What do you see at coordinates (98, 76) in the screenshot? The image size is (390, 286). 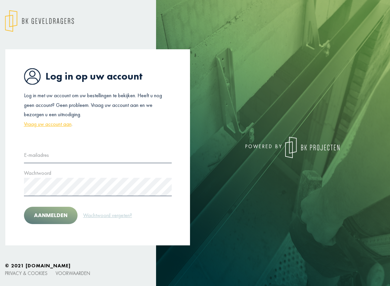 I see `h1: Log in op uw account` at bounding box center [98, 76].